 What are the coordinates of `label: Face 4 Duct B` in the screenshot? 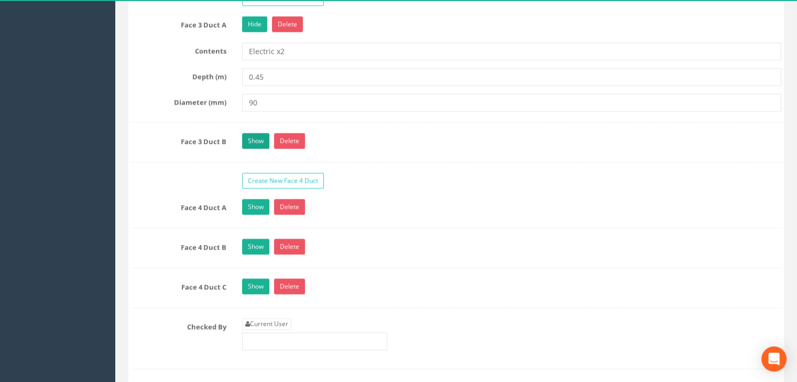 It's located at (179, 246).